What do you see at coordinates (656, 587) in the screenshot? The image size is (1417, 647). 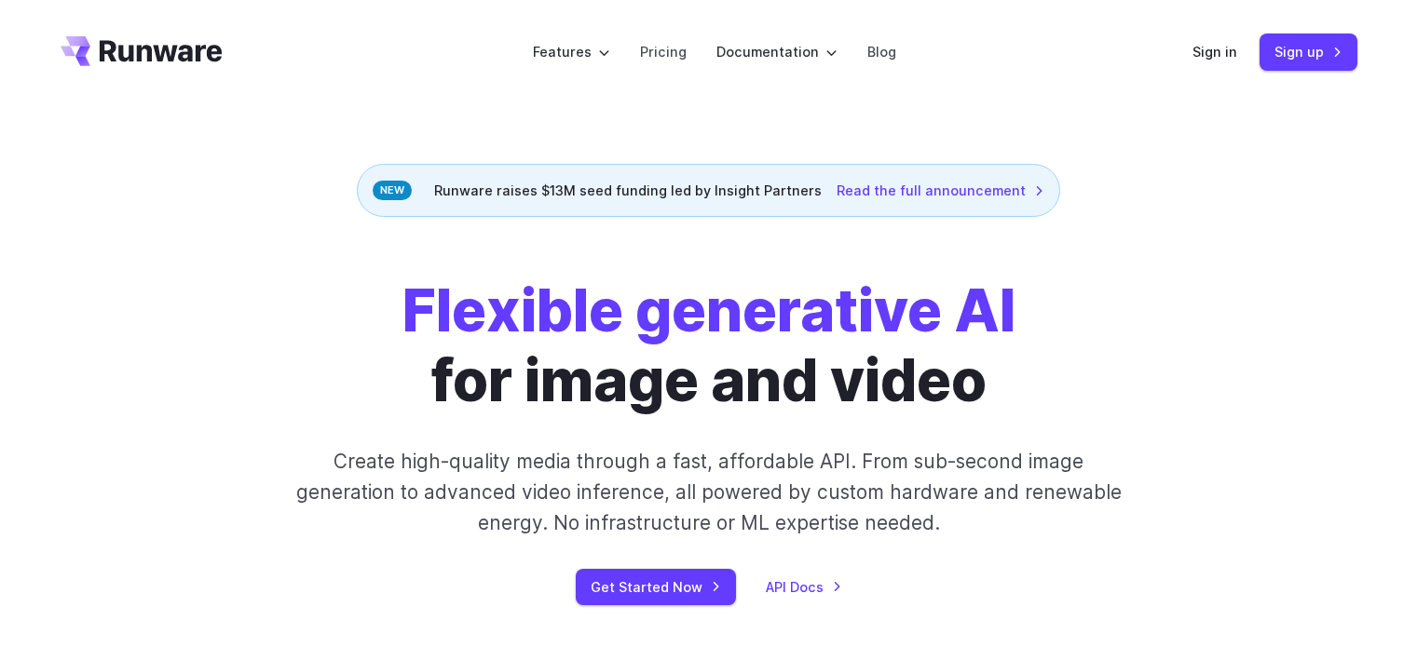 I see `a: Get Started Now` at bounding box center [656, 587].